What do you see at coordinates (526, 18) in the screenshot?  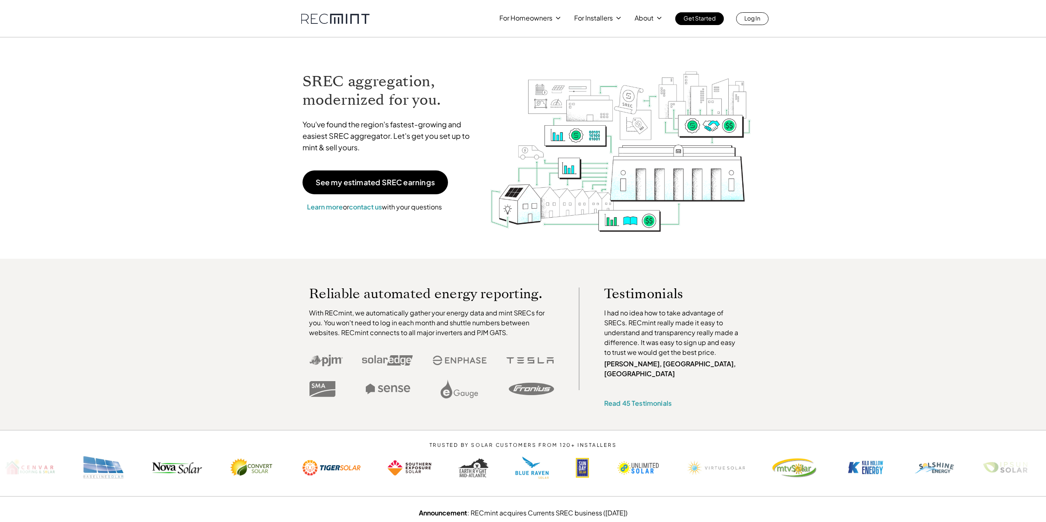 I see `p: For Homeowners` at bounding box center [526, 18].